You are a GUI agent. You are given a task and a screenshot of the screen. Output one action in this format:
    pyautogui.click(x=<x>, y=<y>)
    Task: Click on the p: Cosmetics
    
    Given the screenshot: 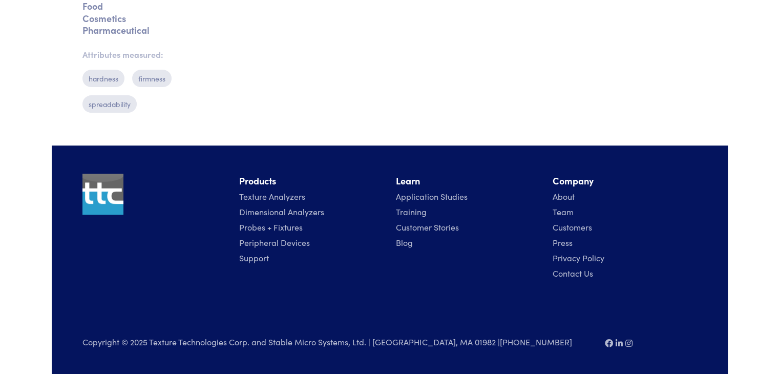 What is the action you would take?
    pyautogui.click(x=155, y=18)
    